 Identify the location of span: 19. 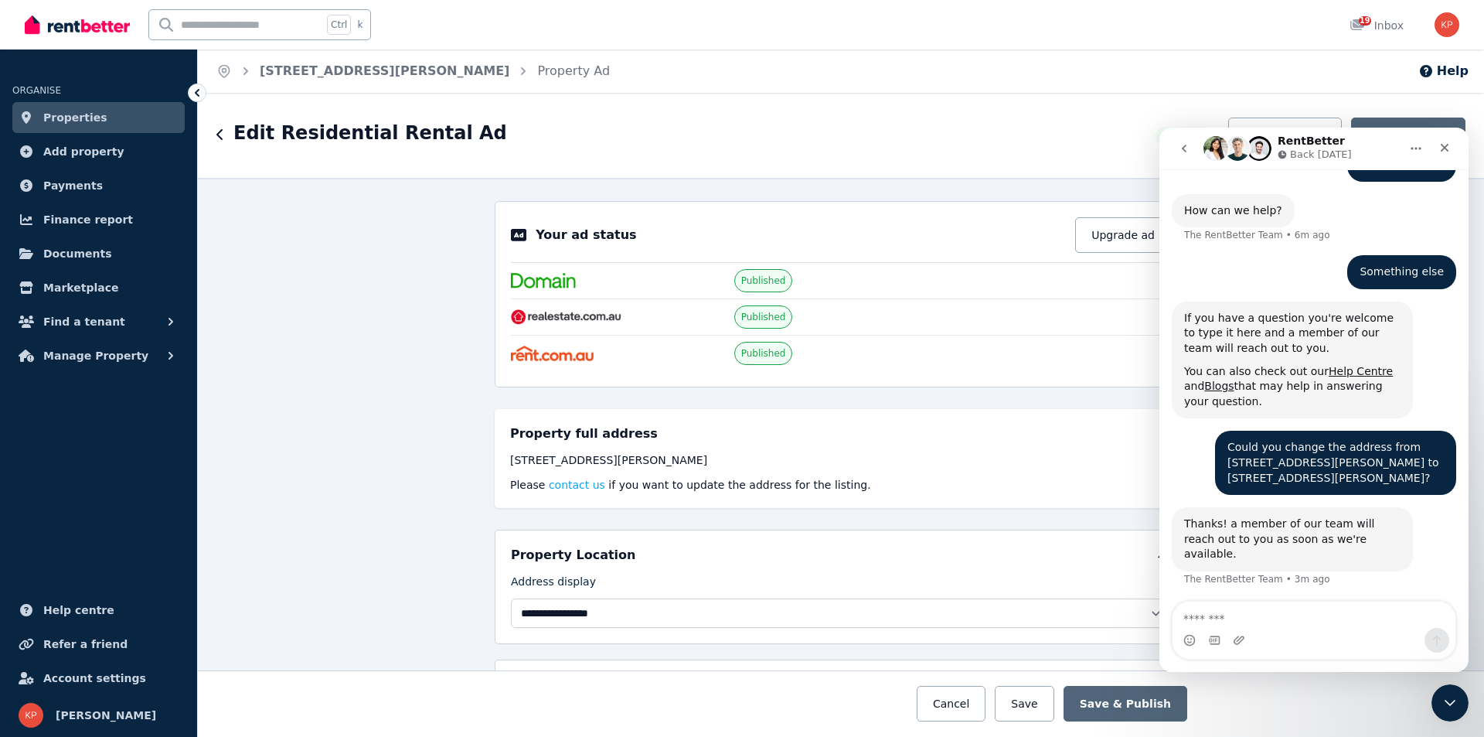
(1365, 21).